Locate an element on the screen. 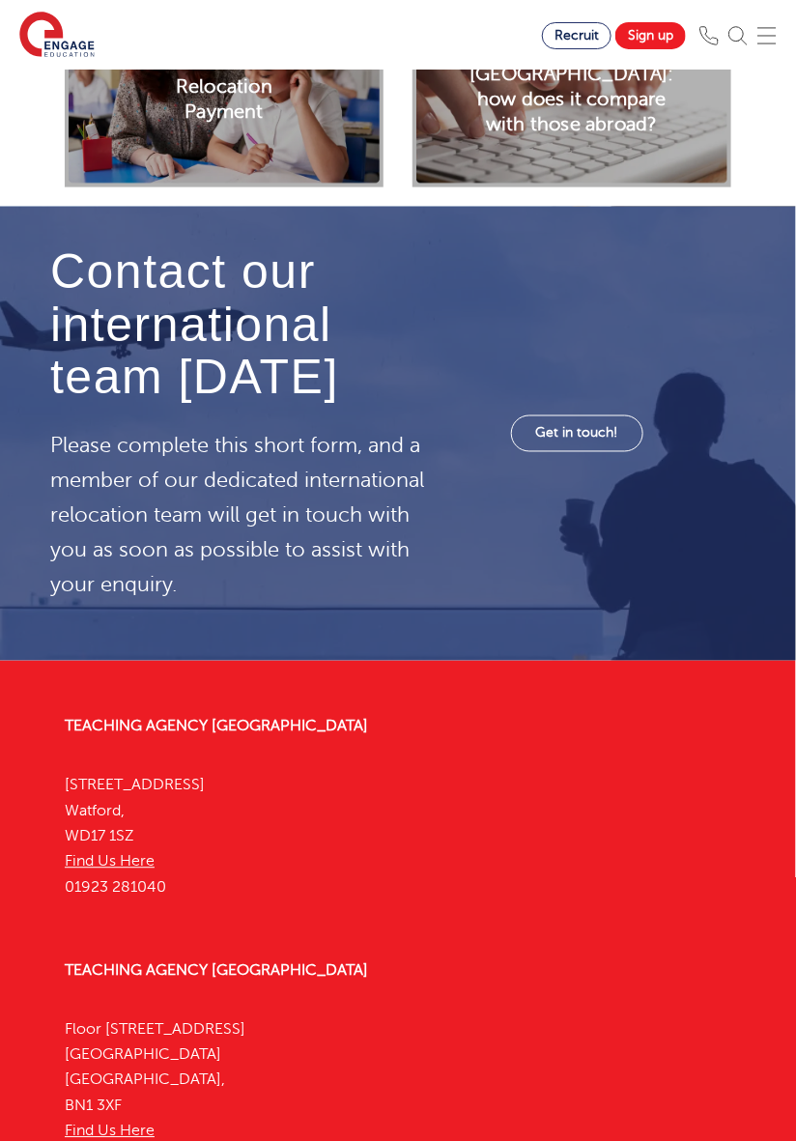  span: Recruit is located at coordinates (577, 35).